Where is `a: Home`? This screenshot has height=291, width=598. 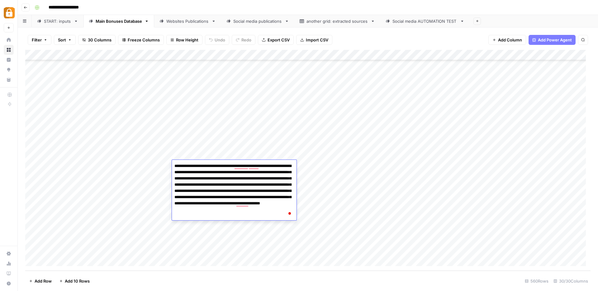
a: Home is located at coordinates (9, 40).